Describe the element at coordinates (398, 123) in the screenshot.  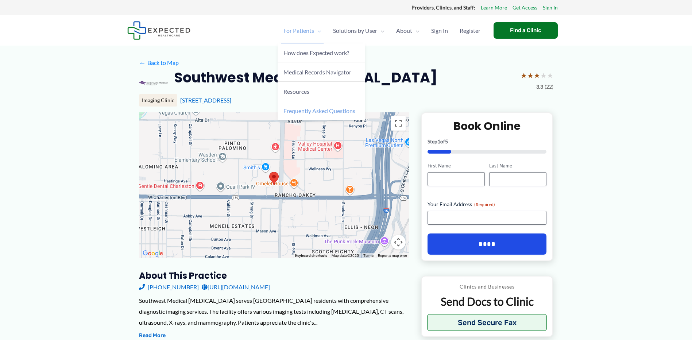
I see `button: Toggle fullscreen view` at that location.